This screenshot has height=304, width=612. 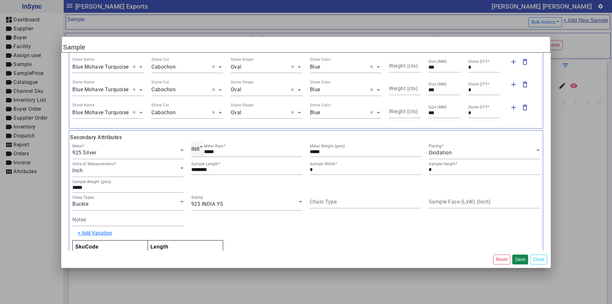 I want to click on span: Oxidation, so click(x=441, y=152).